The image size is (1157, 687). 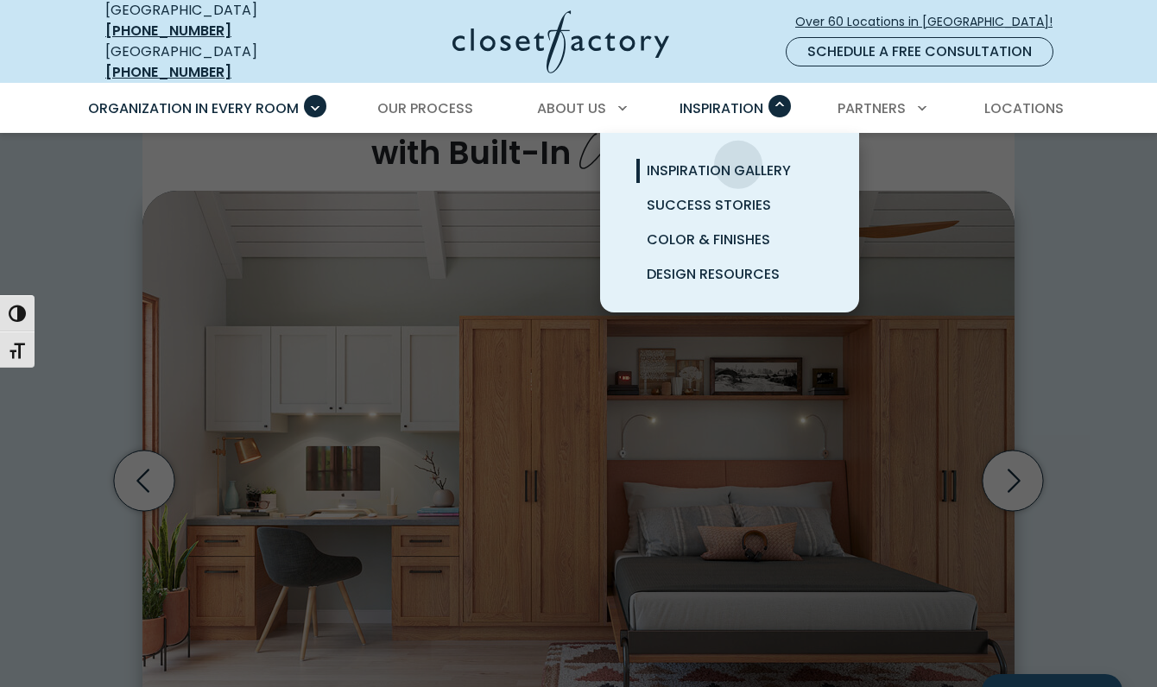 What do you see at coordinates (709, 205) in the screenshot?
I see `span: Success Stories` at bounding box center [709, 205].